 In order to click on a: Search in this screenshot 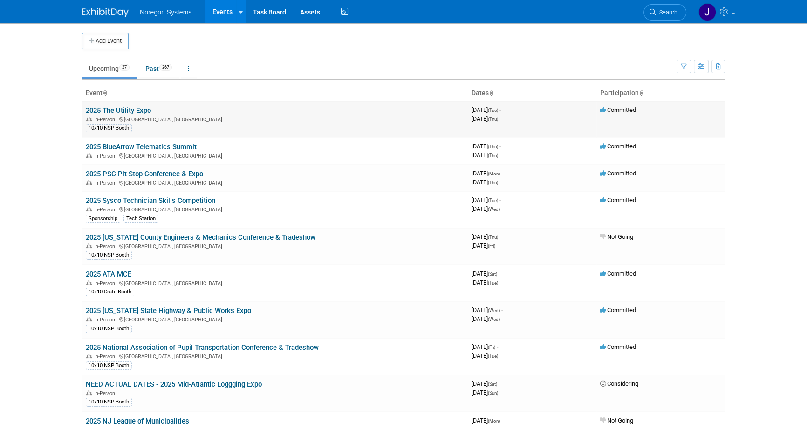, I will do `click(665, 12)`.